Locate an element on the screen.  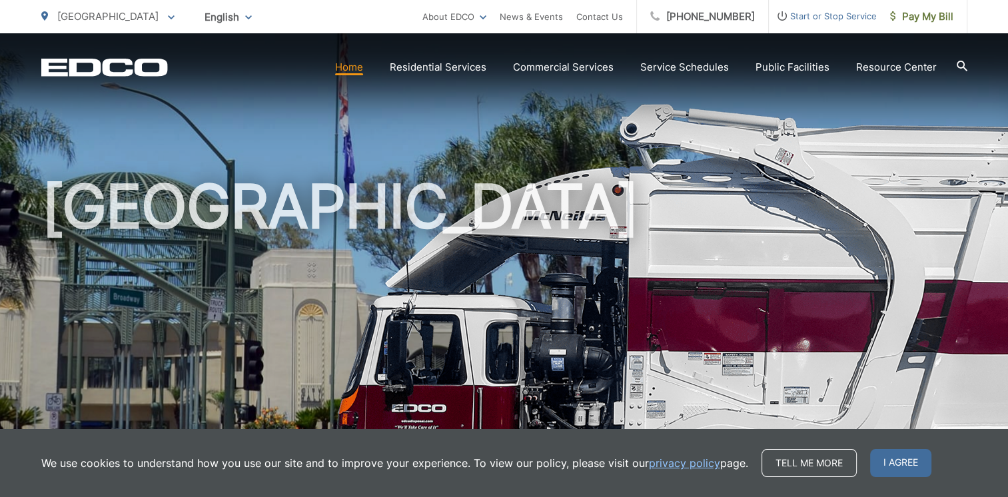
a: About EDCO is located at coordinates (454, 17).